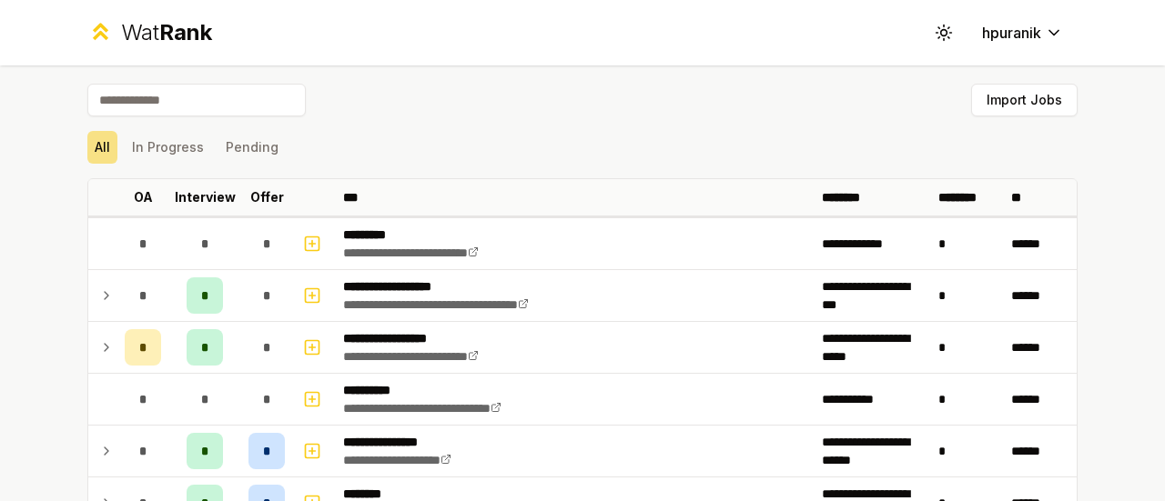 This screenshot has width=1165, height=501. I want to click on button: Pending, so click(252, 147).